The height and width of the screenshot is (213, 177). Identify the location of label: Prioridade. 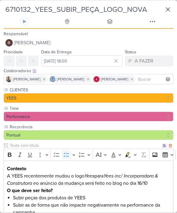
(13, 52).